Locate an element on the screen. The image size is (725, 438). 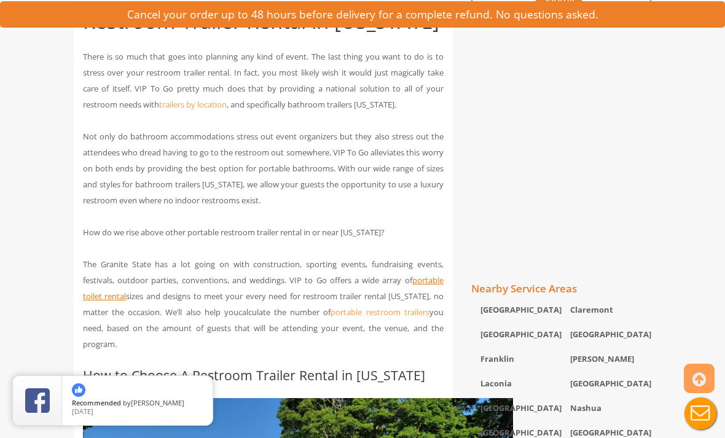
span: you need is located at coordinates (263, 320).